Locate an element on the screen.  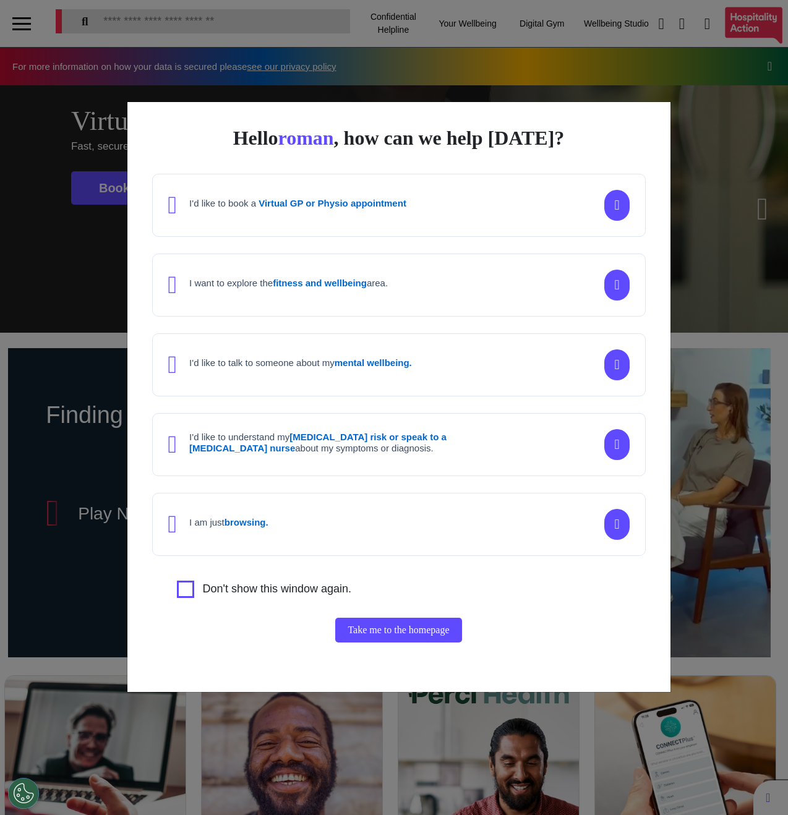
button: Open Preferences is located at coordinates (24, 793).